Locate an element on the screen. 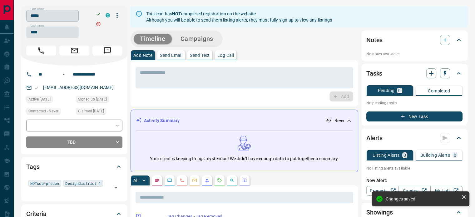 Image resolution: width=475 pixels, height=217 pixels. a: Condos is located at coordinates (414, 191).